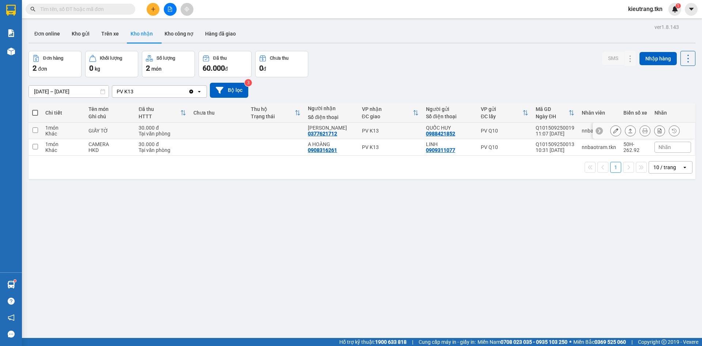 The height and width of the screenshot is (346, 702). Describe the element at coordinates (600, 342) in the screenshot. I see `span: Miền Bắc` at that location.